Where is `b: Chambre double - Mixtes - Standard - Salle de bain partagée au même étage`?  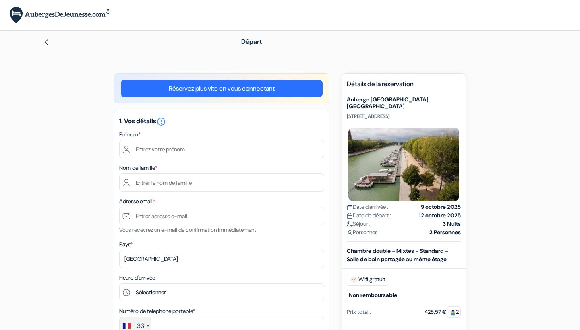
b: Chambre double - Mixtes - Standard - Salle de bain partagée au même étage is located at coordinates (398, 255).